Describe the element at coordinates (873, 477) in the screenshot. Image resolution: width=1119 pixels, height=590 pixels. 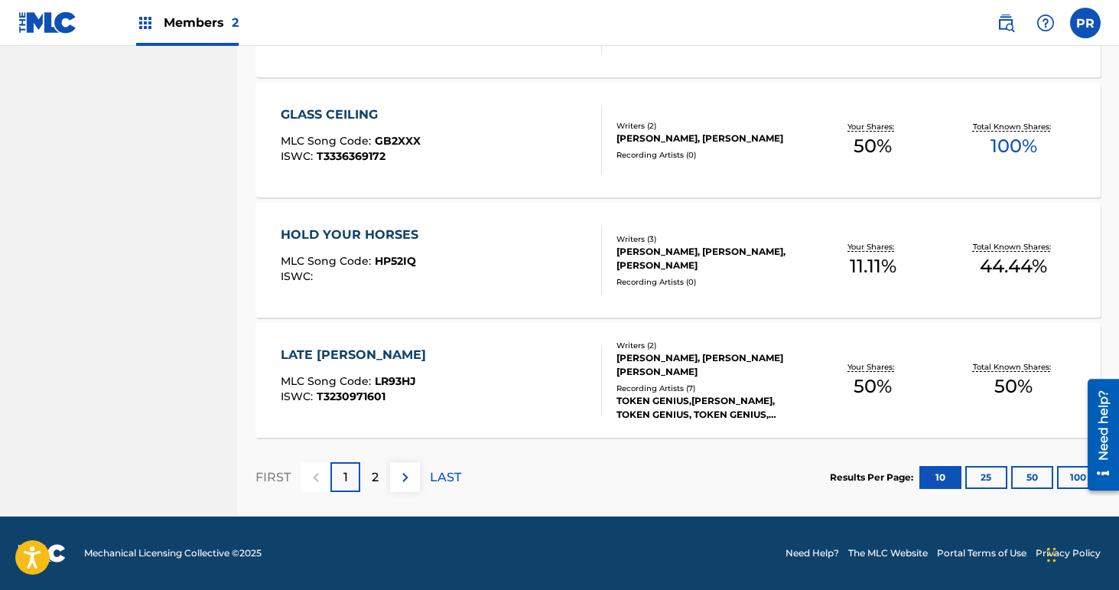
I see `p: Results Per Page:` at that location.